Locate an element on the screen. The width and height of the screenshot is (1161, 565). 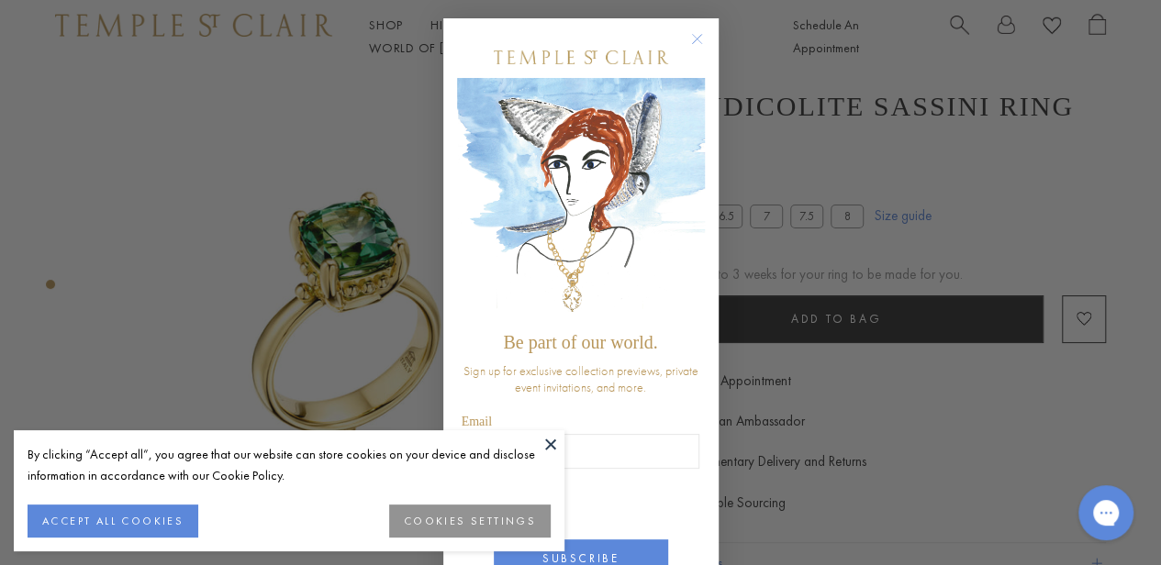
img: c4a9eb12-d91a-4d4a-8ee0-386386f4f338.jpeg is located at coordinates (581, 200).